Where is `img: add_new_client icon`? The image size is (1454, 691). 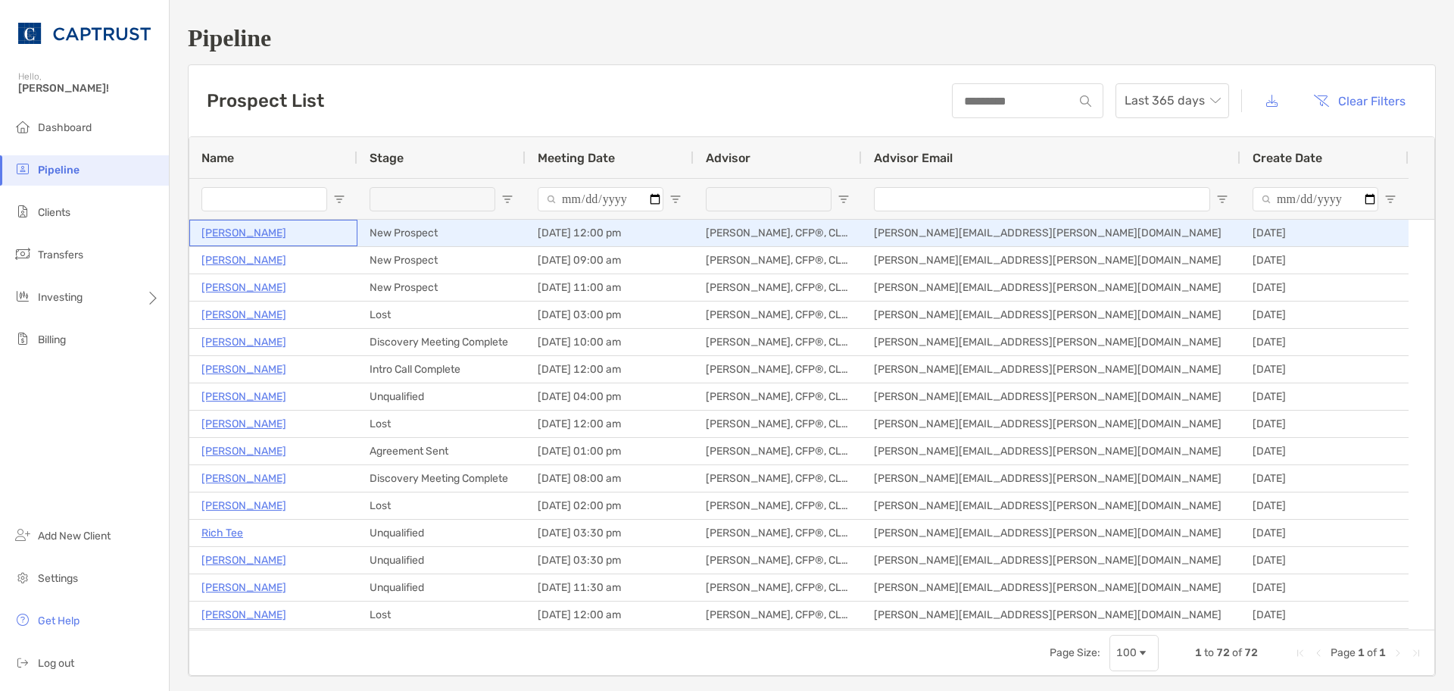 img: add_new_client icon is located at coordinates (23, 535).